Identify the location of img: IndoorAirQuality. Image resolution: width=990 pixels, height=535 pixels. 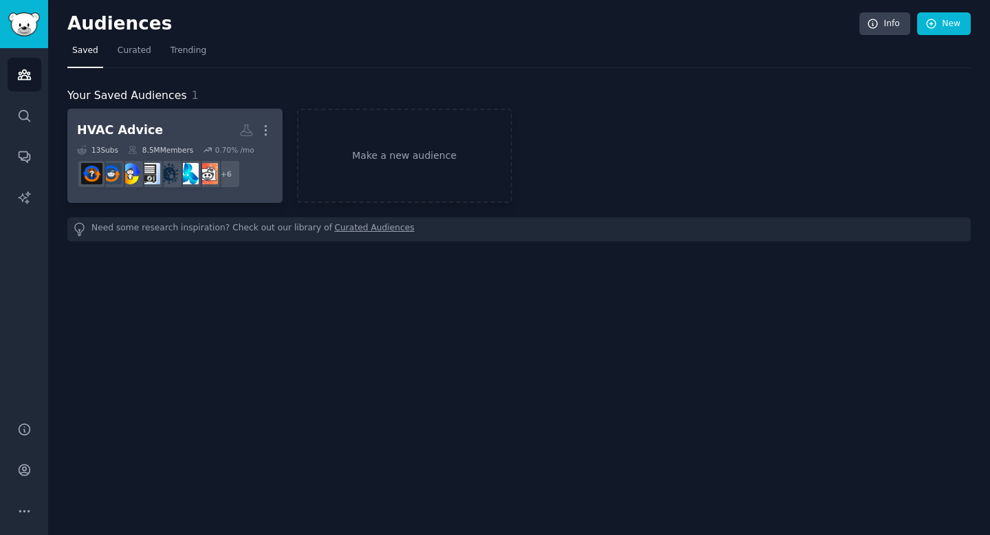
(188, 173).